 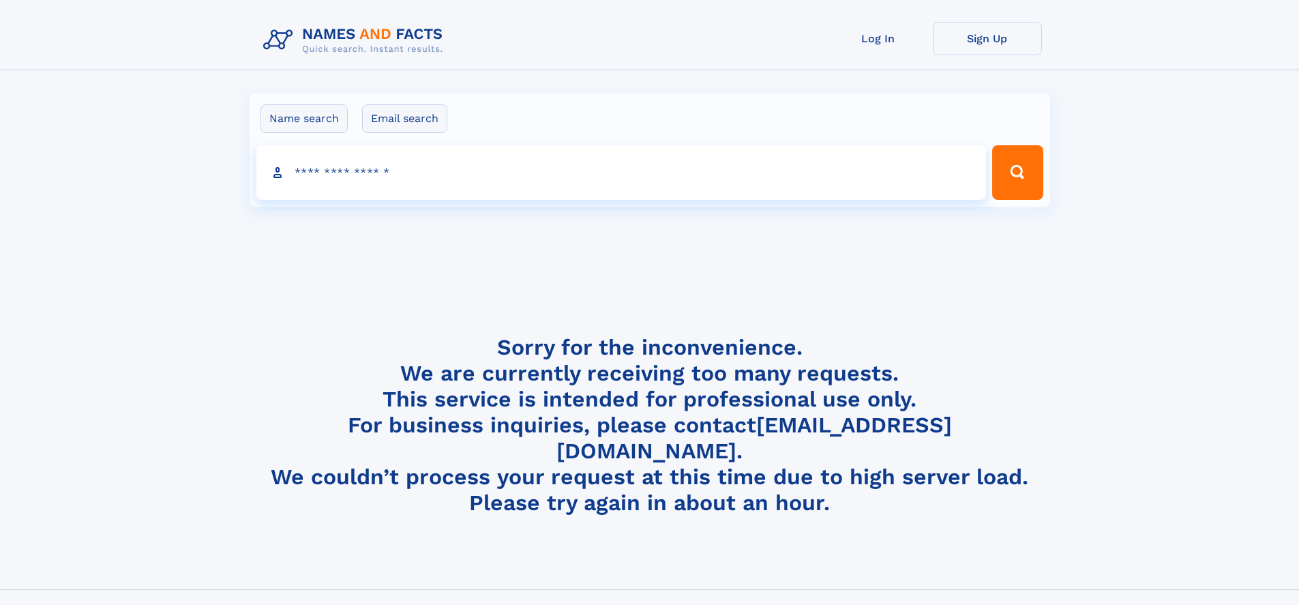 I want to click on button: Search Button, so click(x=1017, y=173).